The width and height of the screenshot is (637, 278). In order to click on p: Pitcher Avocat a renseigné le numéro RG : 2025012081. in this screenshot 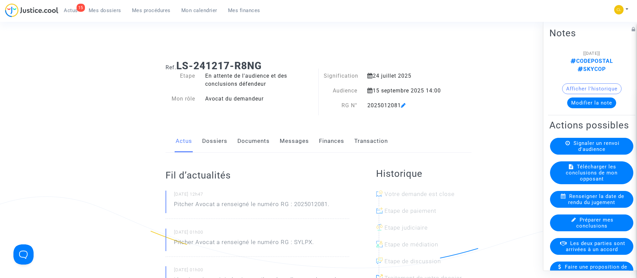, I will do `click(251, 205)`.